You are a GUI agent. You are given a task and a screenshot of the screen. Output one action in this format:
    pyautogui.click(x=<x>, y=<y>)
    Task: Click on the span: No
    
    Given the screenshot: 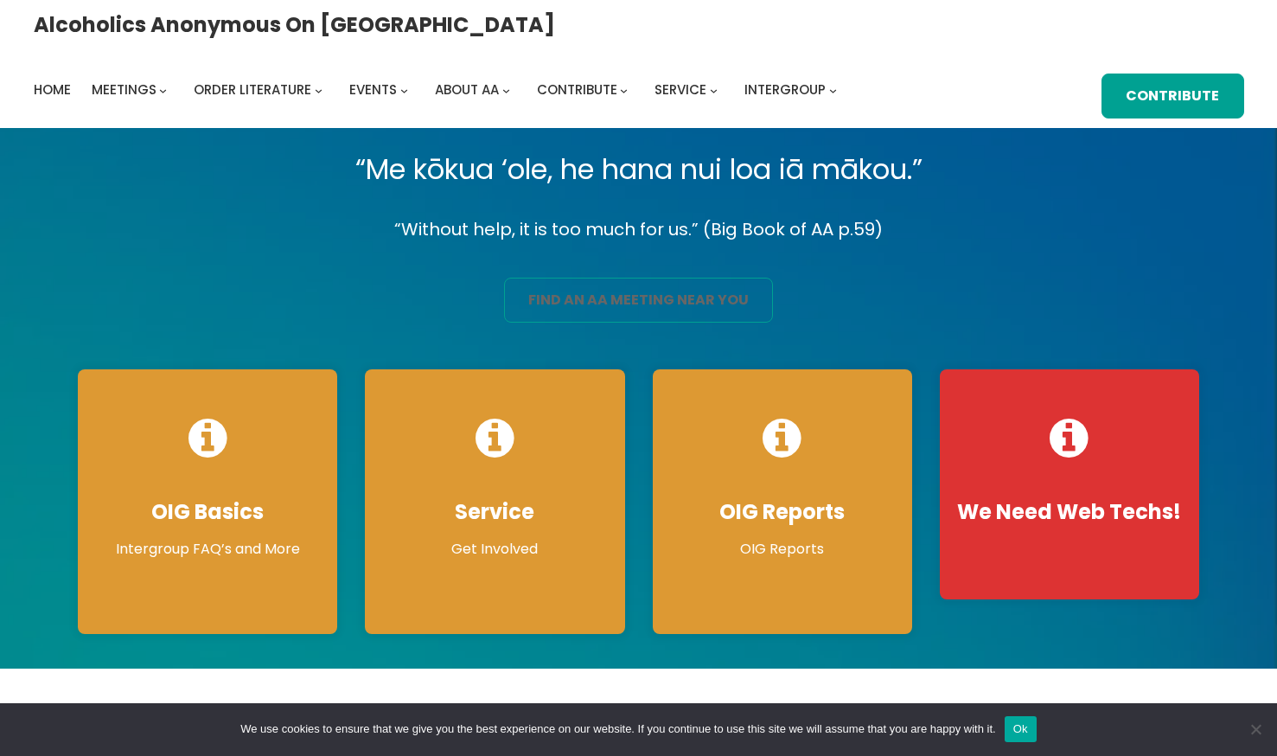 What is the action you would take?
    pyautogui.click(x=1255, y=729)
    